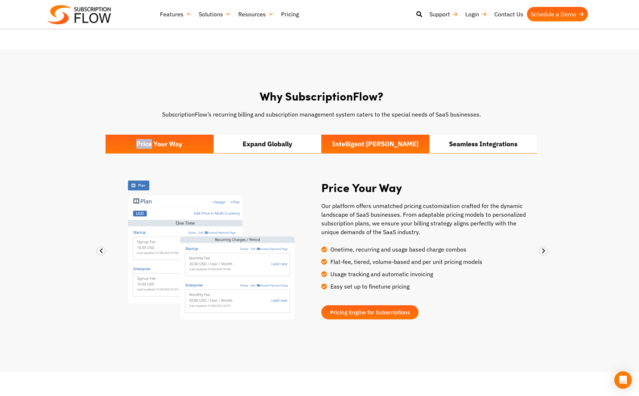  What do you see at coordinates (160, 144) in the screenshot?
I see `li: Price Your Way` at bounding box center [160, 144].